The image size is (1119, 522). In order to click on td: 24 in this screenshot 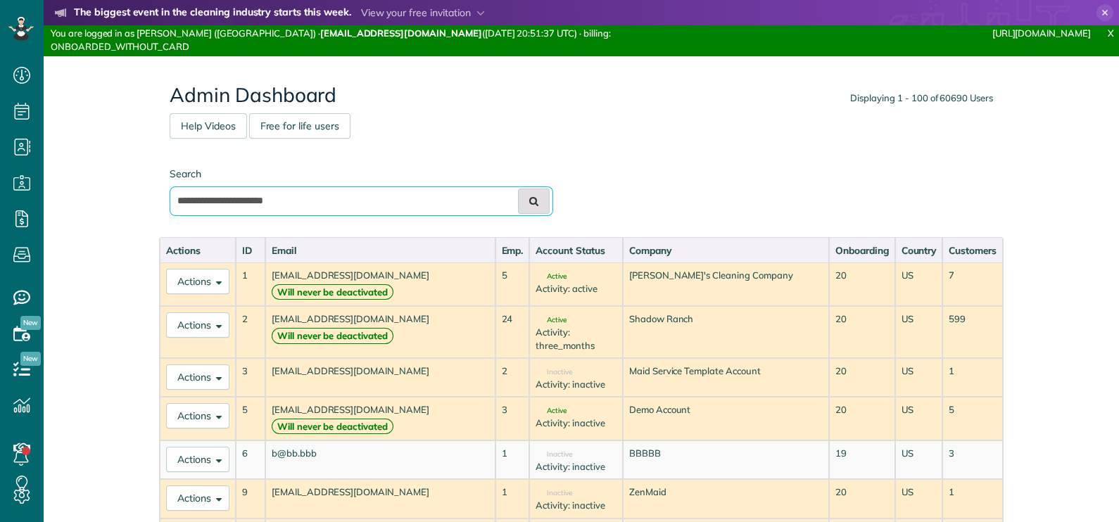, I will do `click(512, 332)`.